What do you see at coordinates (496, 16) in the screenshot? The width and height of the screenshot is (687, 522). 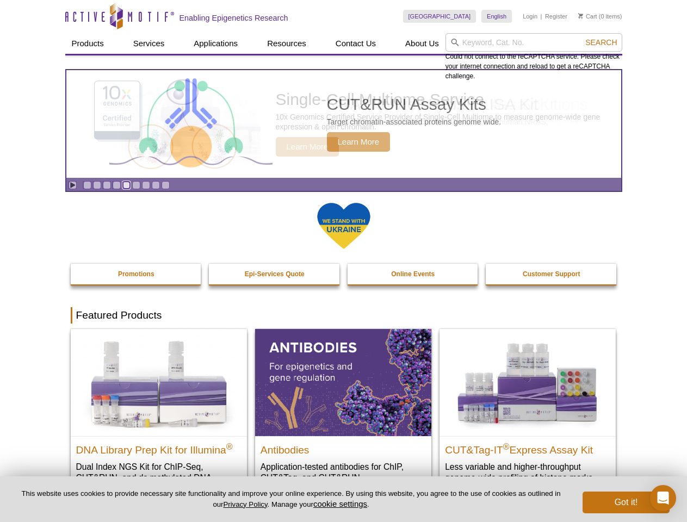 I see `a: English` at bounding box center [496, 16].